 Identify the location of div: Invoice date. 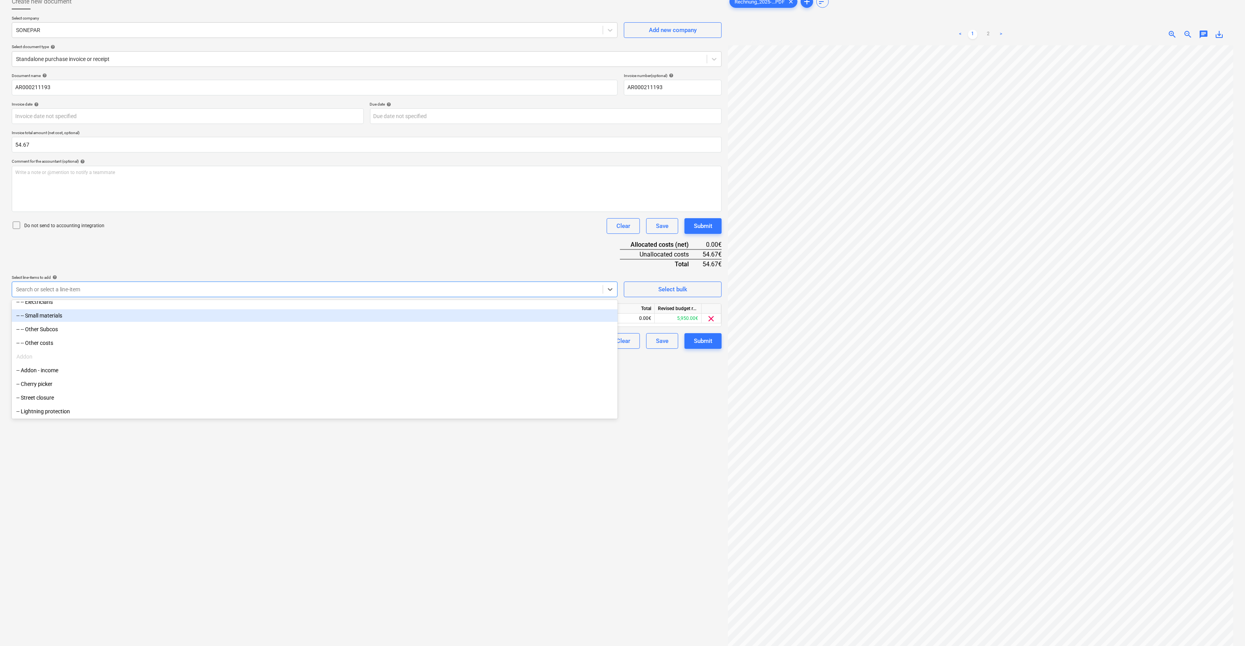
(188, 104).